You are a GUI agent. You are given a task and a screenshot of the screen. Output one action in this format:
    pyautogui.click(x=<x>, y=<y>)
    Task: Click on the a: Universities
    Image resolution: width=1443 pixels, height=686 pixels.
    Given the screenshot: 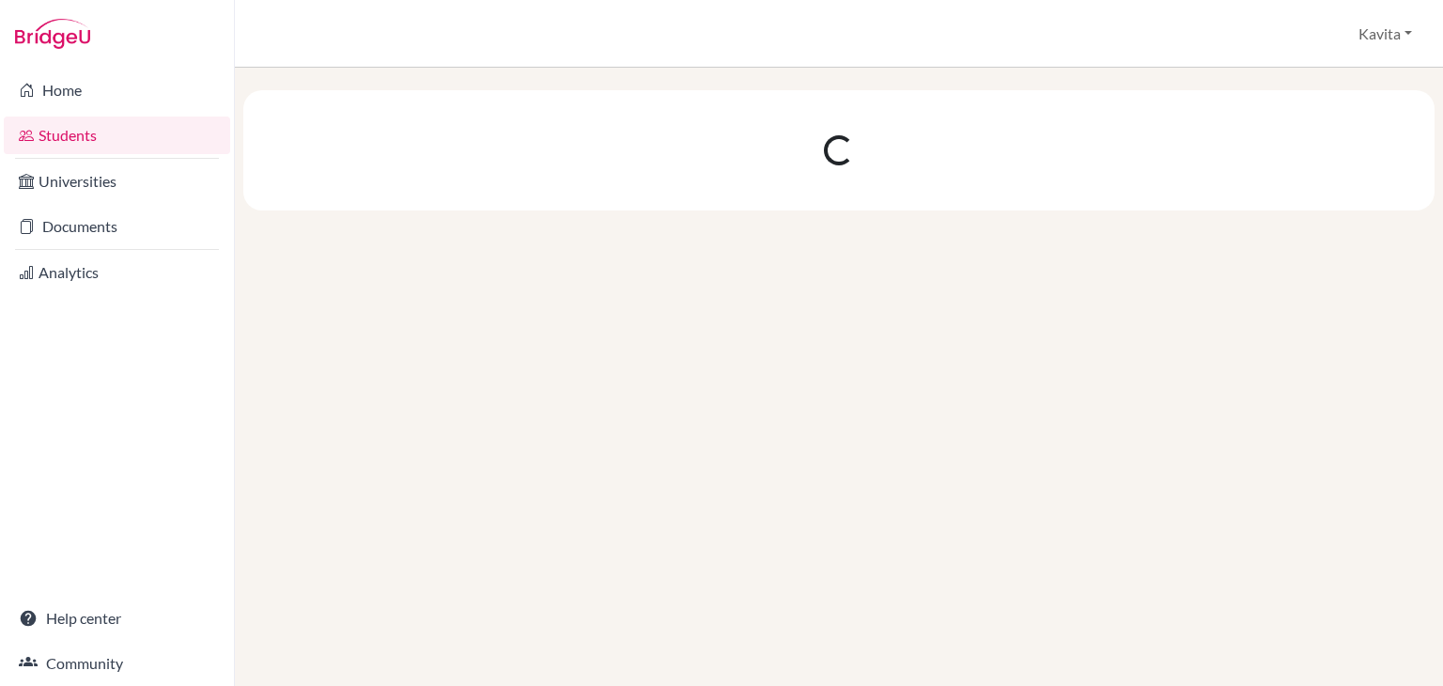 What is the action you would take?
    pyautogui.click(x=116, y=181)
    